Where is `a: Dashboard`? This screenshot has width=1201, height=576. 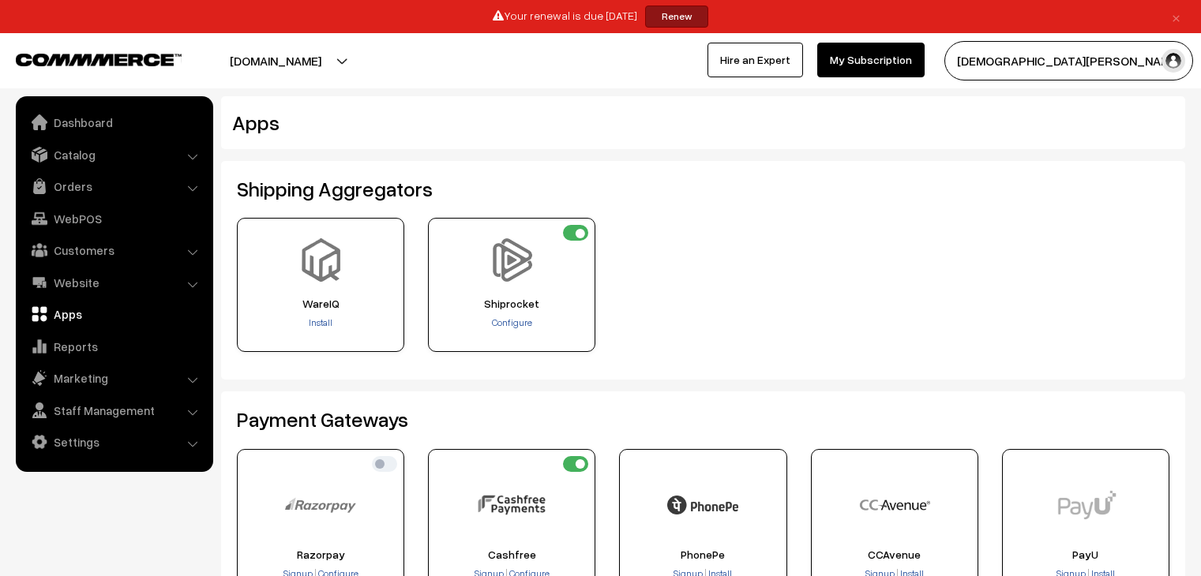 a: Dashboard is located at coordinates (114, 122).